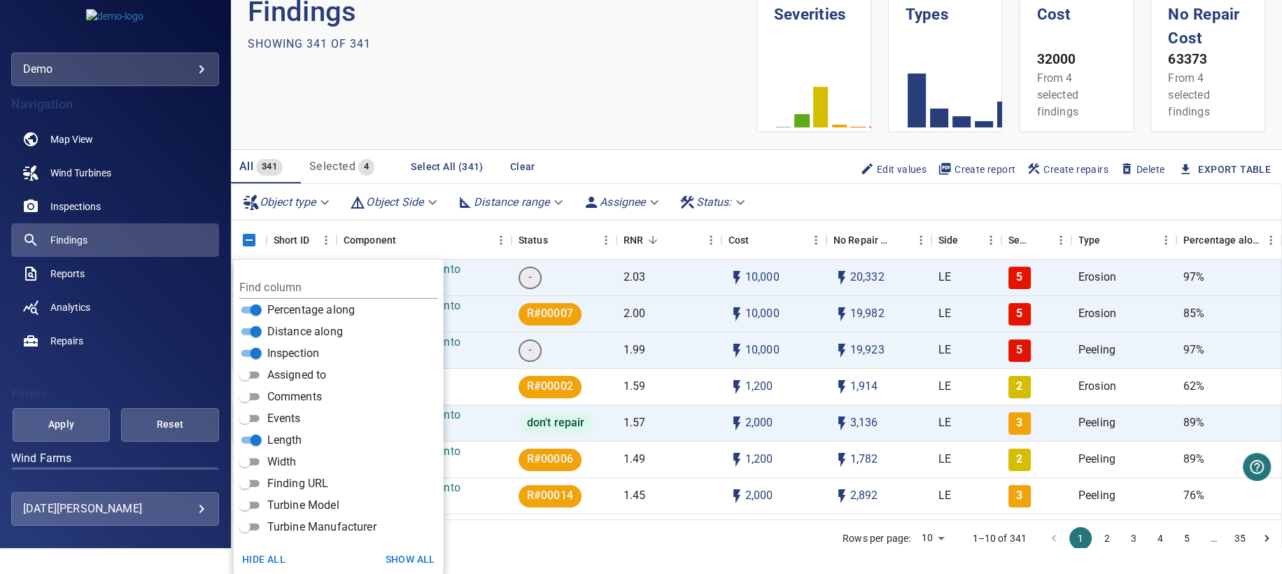 Image resolution: width=1282 pixels, height=574 pixels. What do you see at coordinates (288, 202) in the screenshot?
I see `div: Object type` at bounding box center [288, 202].